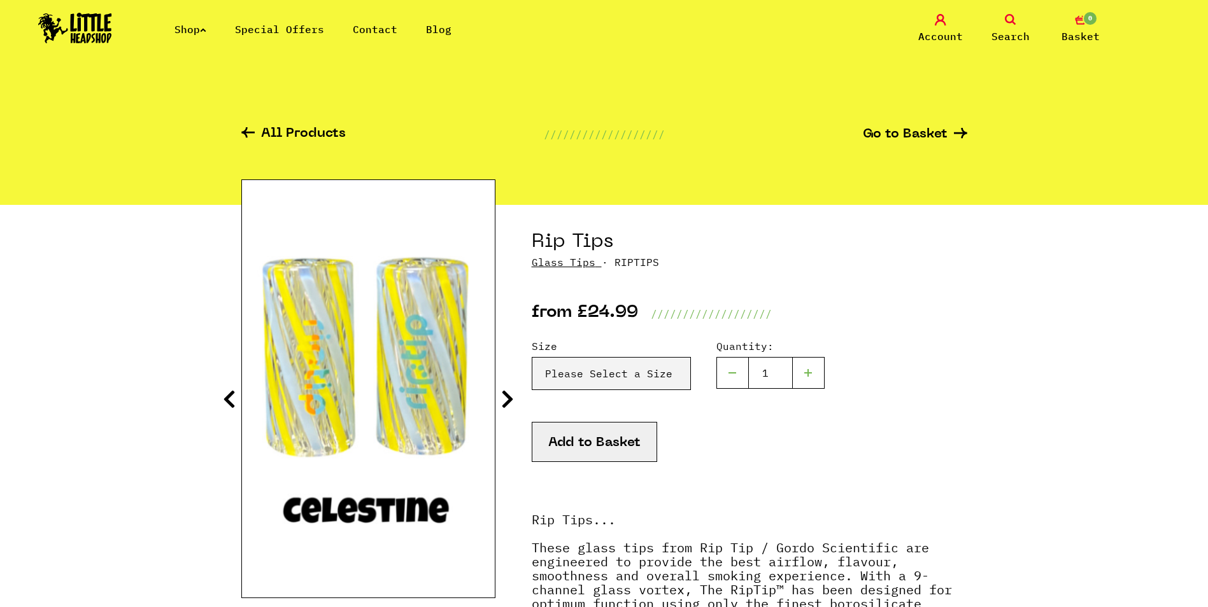 This screenshot has height=607, width=1208. I want to click on label: Quantity:, so click(770, 346).